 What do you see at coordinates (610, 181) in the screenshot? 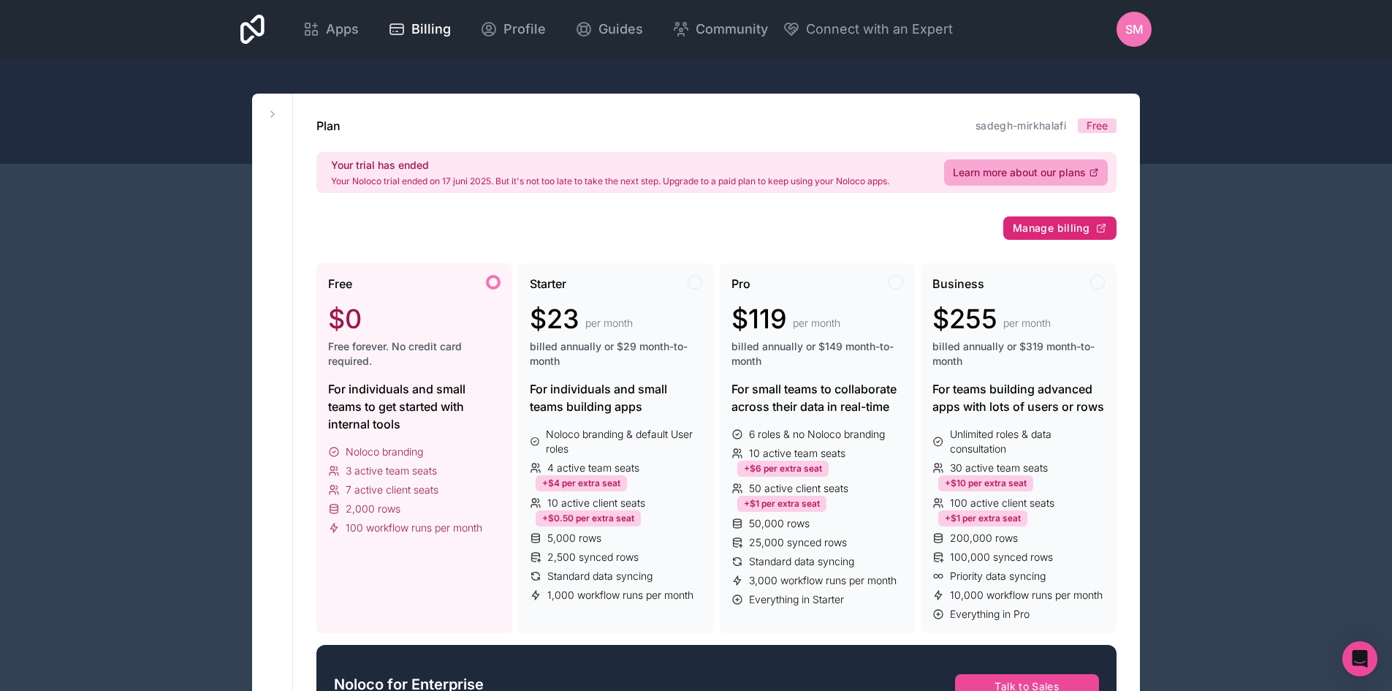
I see `p: Your Noloco trial ended on 17 juni 2025. But it's not too late to take the next step. Upgrade to ...` at bounding box center [610, 181].